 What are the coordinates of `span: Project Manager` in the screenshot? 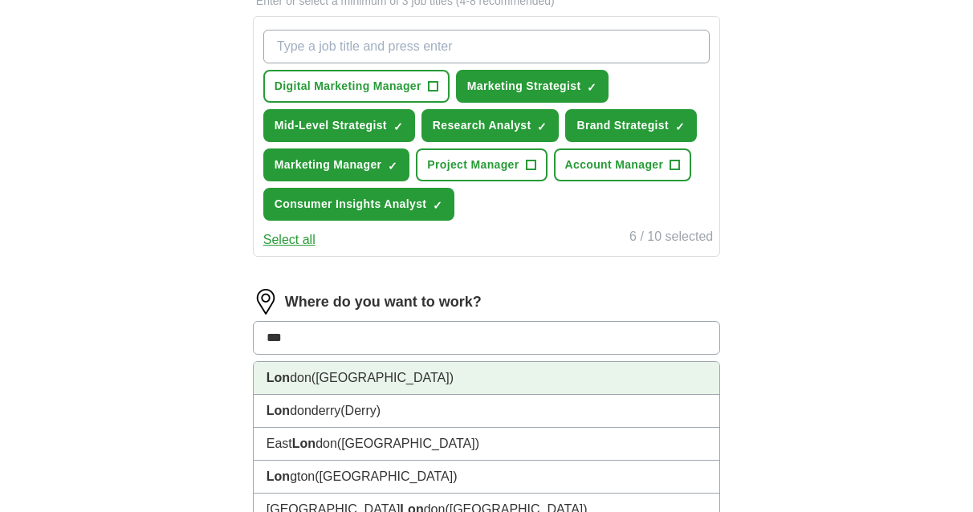 It's located at (473, 165).